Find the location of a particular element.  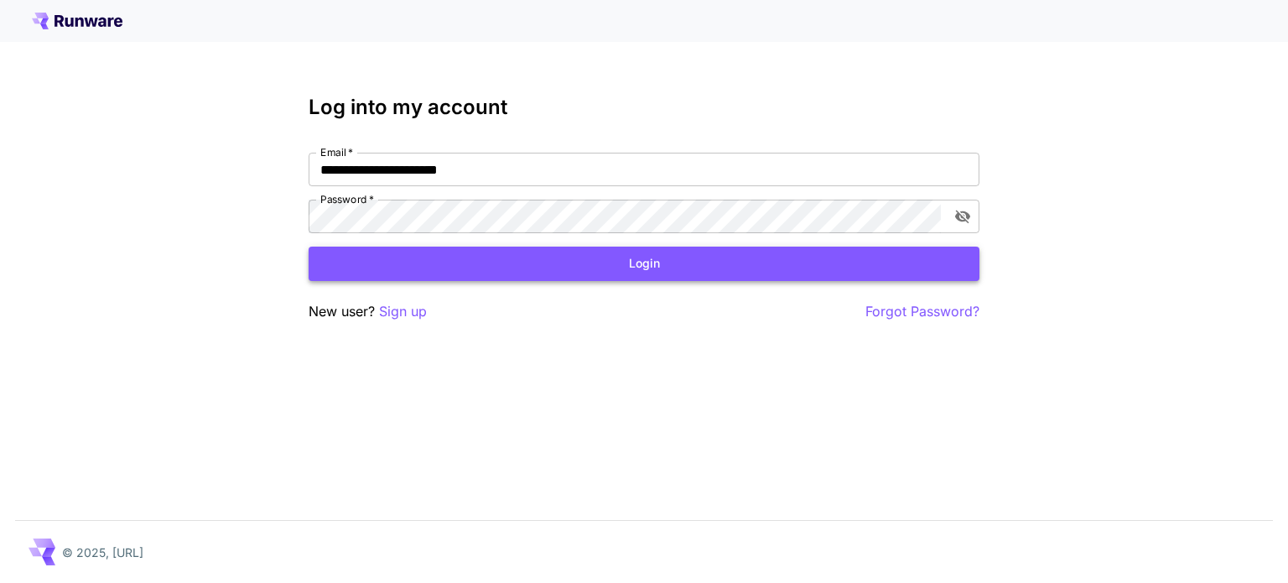

button: toggle password visibility is located at coordinates (962, 216).